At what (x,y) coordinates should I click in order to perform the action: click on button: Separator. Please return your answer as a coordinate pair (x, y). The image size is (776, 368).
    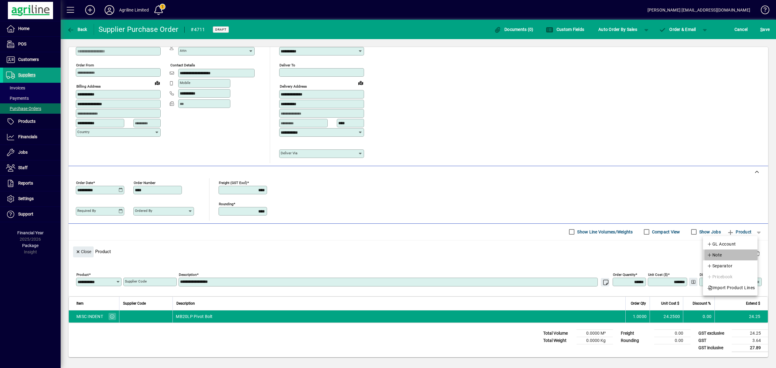
    Looking at the image, I should click on (730, 266).